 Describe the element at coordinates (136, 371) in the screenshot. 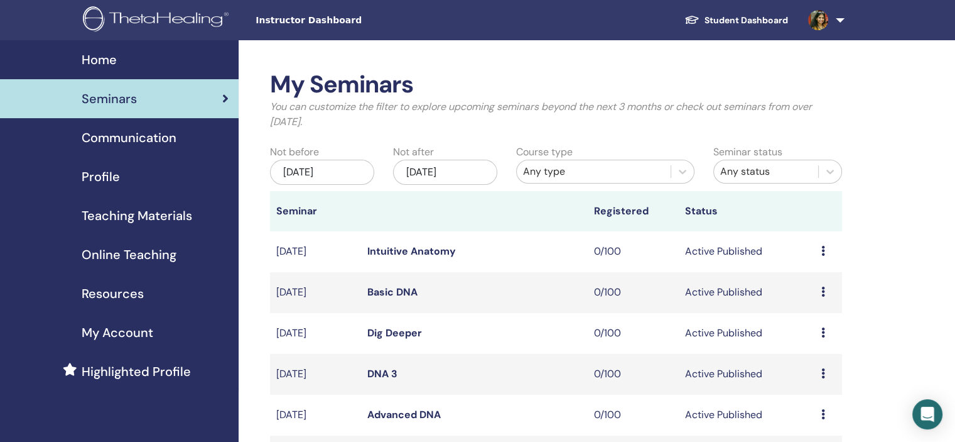

I see `span: Highlighted Profile` at that location.